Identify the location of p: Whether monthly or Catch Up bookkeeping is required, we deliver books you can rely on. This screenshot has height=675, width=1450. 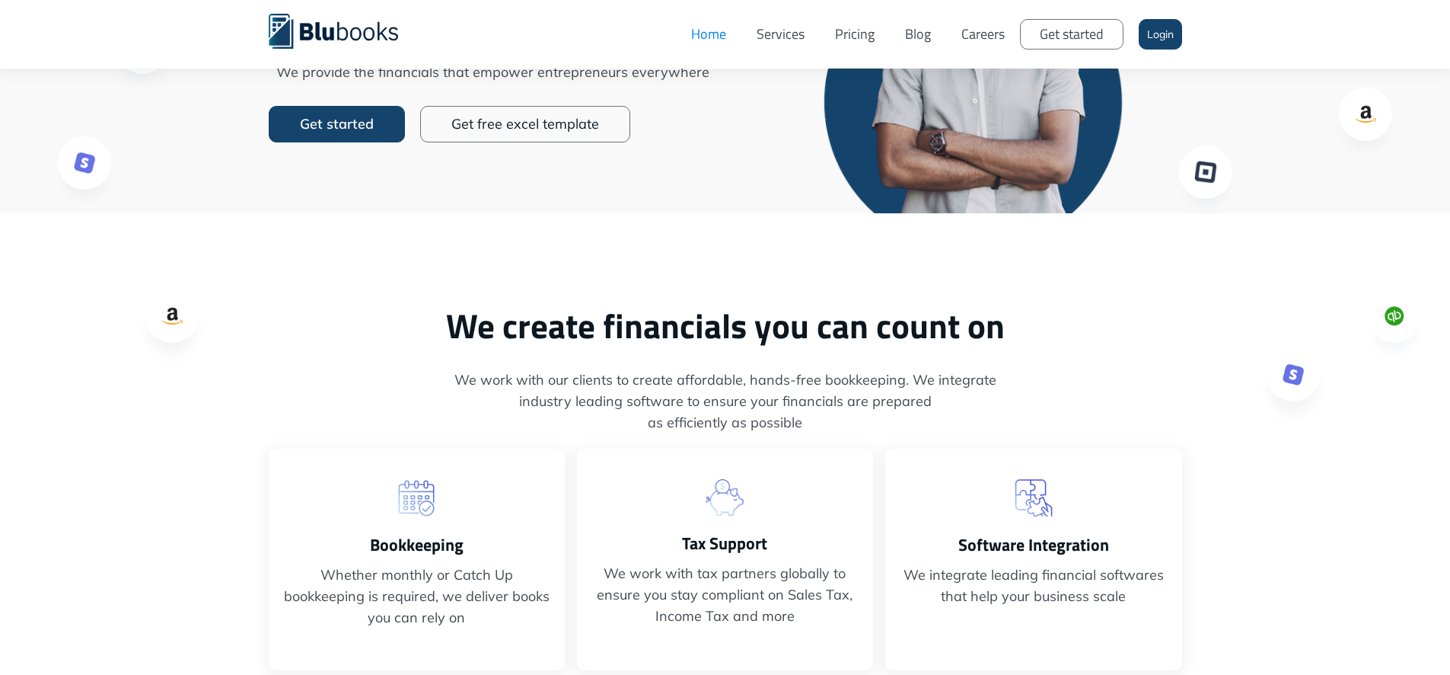
(416, 596).